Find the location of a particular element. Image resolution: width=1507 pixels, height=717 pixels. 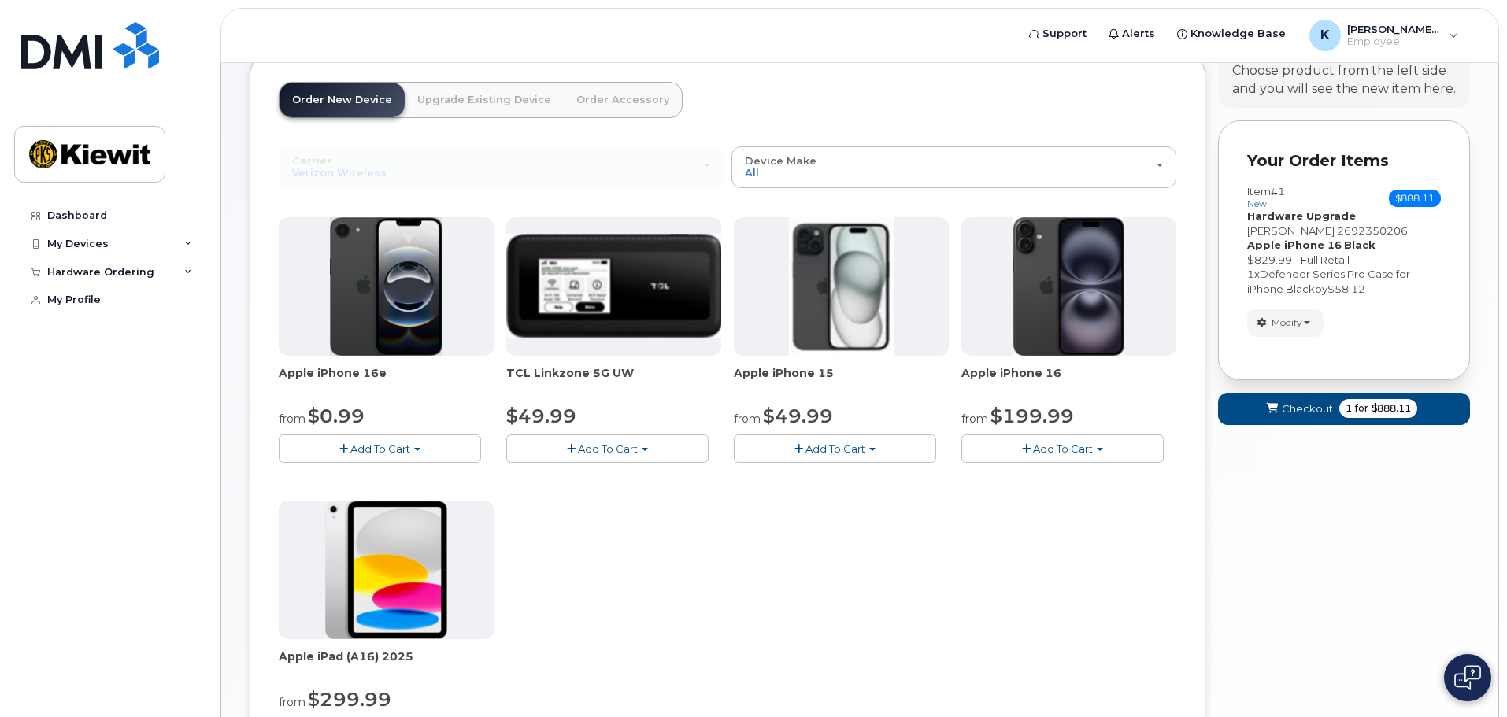

span: $299.99 is located at coordinates (349, 699).